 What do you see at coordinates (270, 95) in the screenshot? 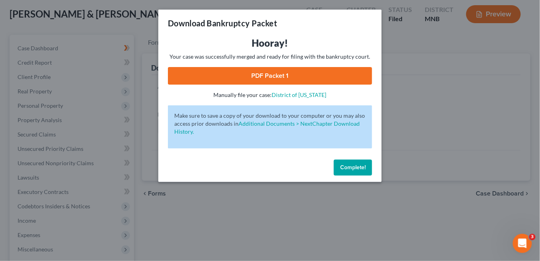
I see `p: Manually file your case:` at bounding box center [270, 95].